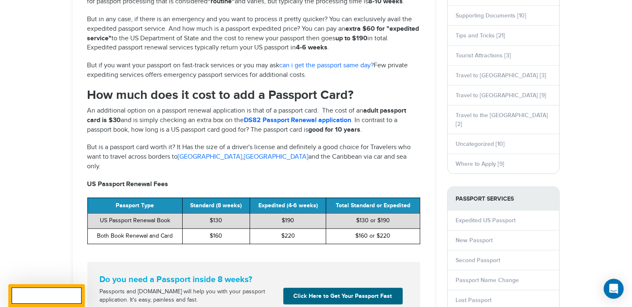  What do you see at coordinates (480, 164) in the screenshot?
I see `a: Where to Apply [9]` at bounding box center [480, 164].